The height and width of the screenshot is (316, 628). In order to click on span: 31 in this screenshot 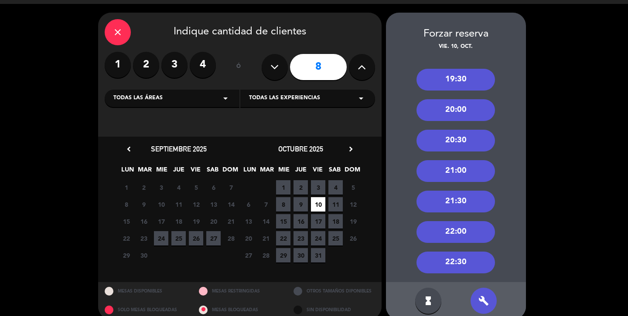, I will do `click(318, 255)`.